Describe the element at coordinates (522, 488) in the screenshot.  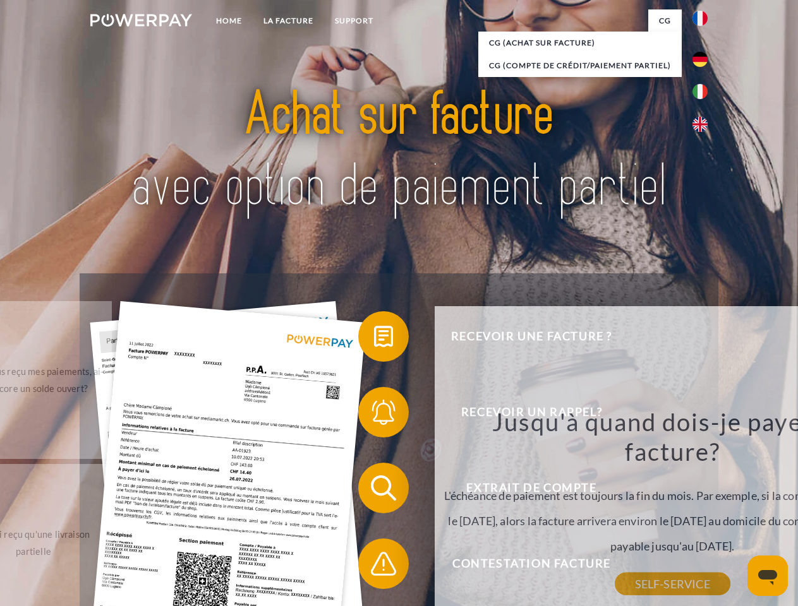
I see `a: Extrait de compte` at that location.